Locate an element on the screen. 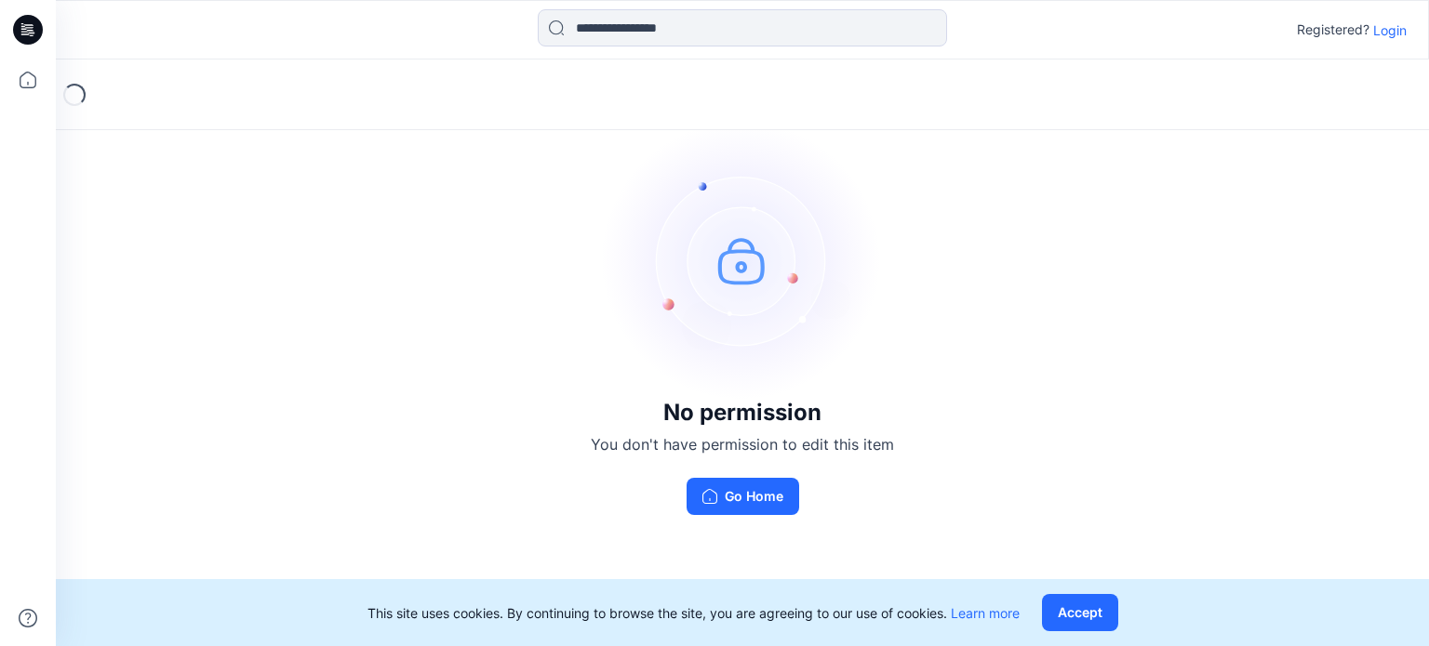  a: Learn more is located at coordinates (985, 613).